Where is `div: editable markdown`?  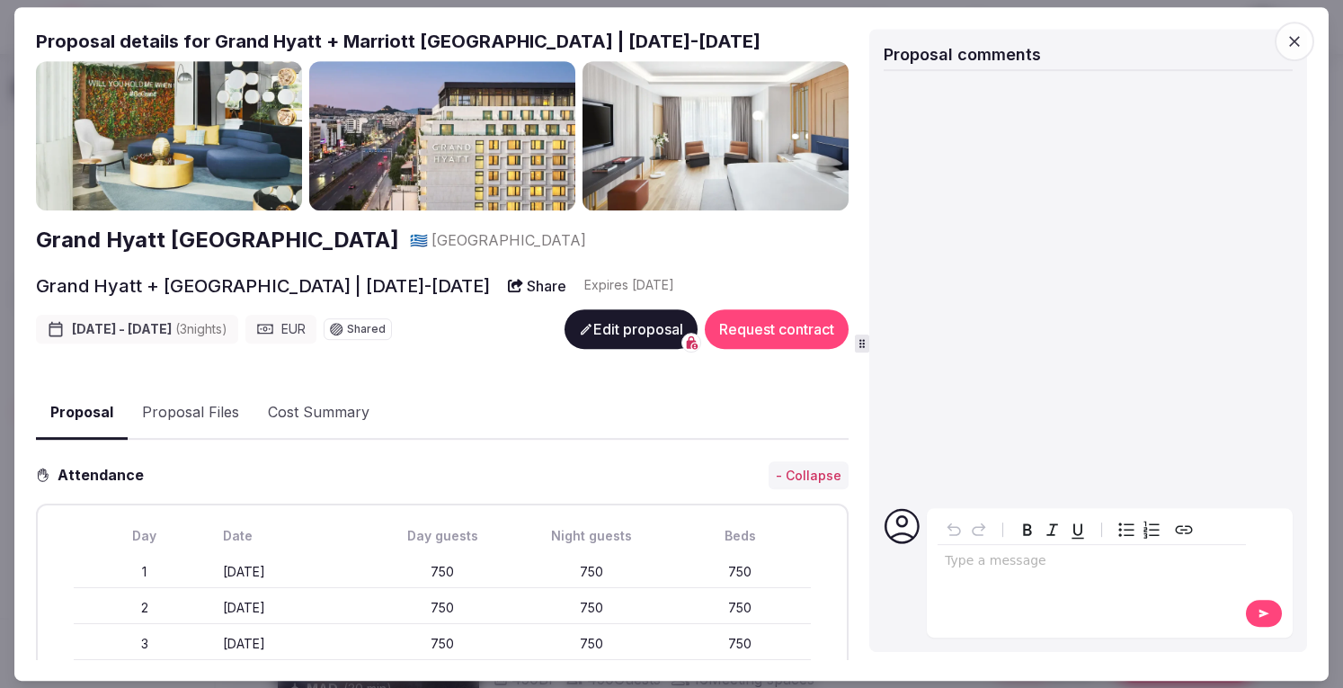 div: editable markdown is located at coordinates (1091, 563).